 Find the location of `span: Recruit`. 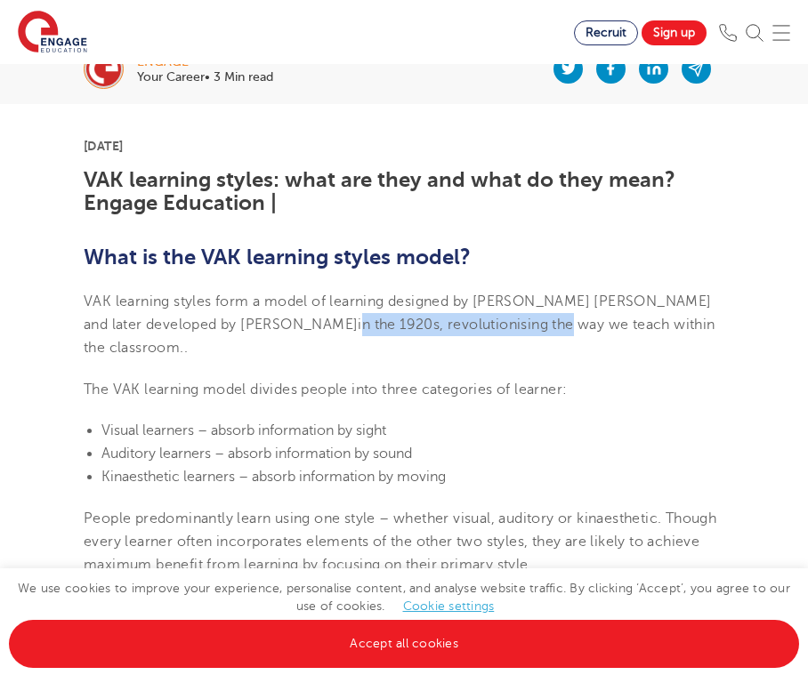

span: Recruit is located at coordinates (606, 32).